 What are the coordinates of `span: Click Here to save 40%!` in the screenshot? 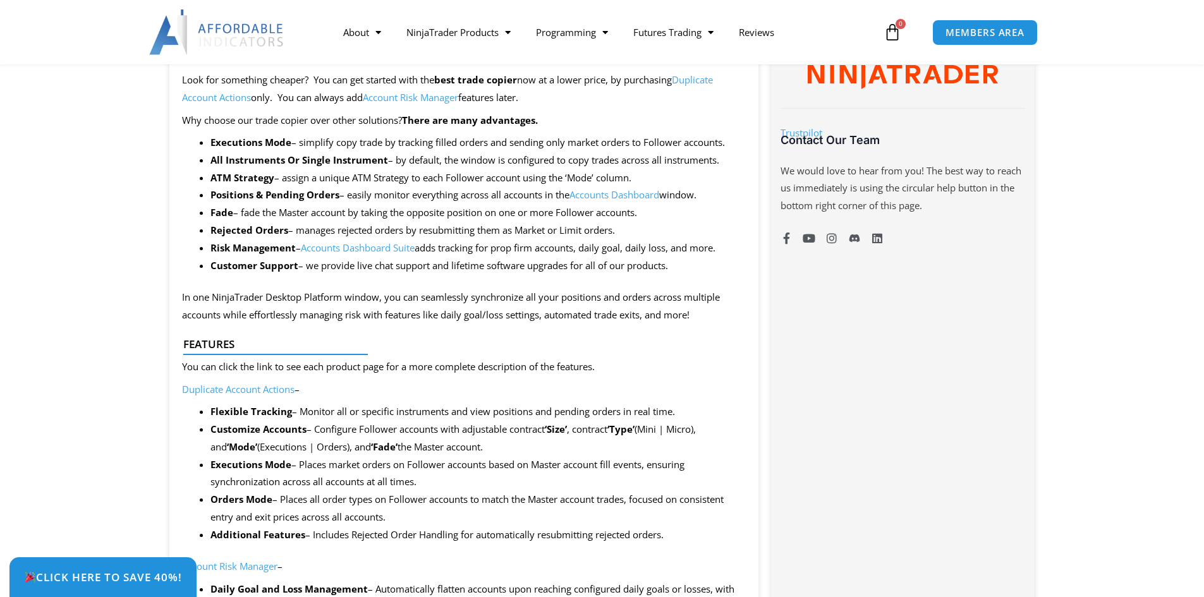 It's located at (103, 577).